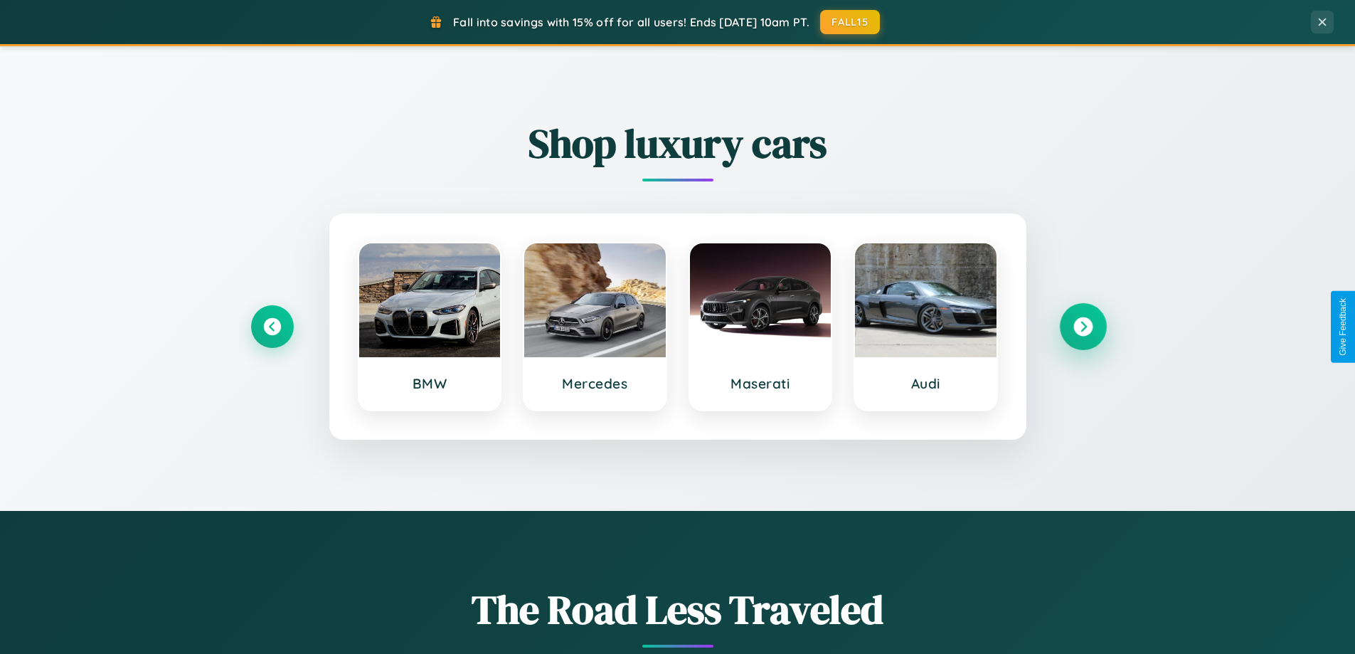 This screenshot has width=1355, height=654. I want to click on h3: Mercedes, so click(595, 384).